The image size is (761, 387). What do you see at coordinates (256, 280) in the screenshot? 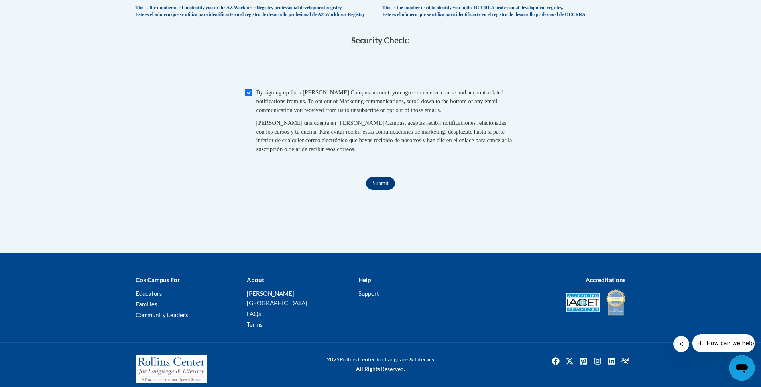
I see `b: About` at bounding box center [256, 280].